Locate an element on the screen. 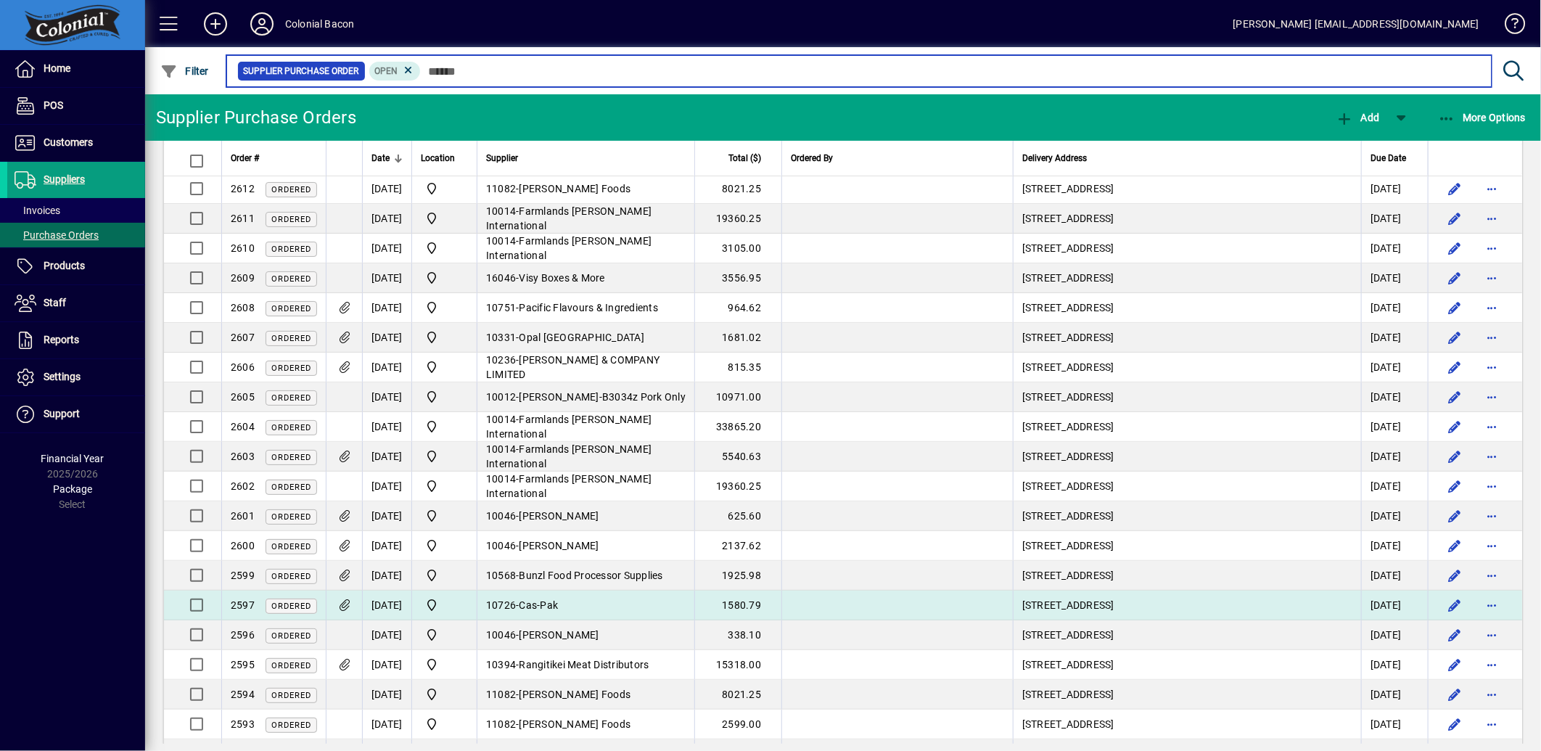 This screenshot has width=1541, height=751. td: 1681.02 is located at coordinates (738, 337).